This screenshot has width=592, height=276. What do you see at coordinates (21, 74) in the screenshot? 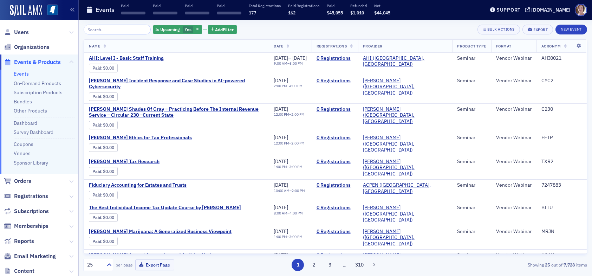
I see `a: Events` at bounding box center [21, 74].